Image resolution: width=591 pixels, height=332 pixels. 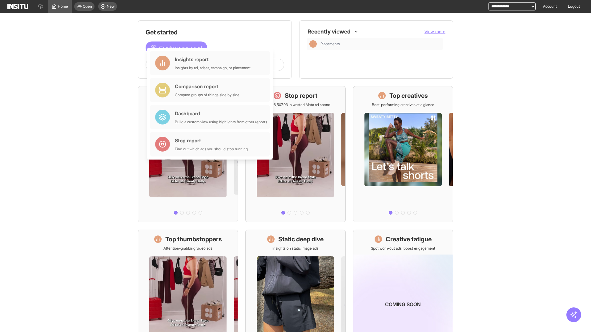 What do you see at coordinates (295, 105) in the screenshot?
I see `p: Save £26,507.93 in wasted Meta ad spend` at bounding box center [295, 105].